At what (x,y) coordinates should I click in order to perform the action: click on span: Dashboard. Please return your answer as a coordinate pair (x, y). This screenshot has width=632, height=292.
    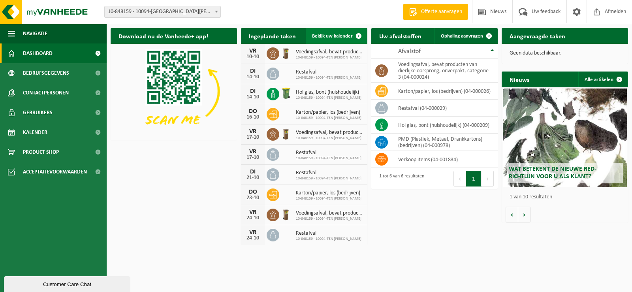
    Looking at the image, I should click on (38, 53).